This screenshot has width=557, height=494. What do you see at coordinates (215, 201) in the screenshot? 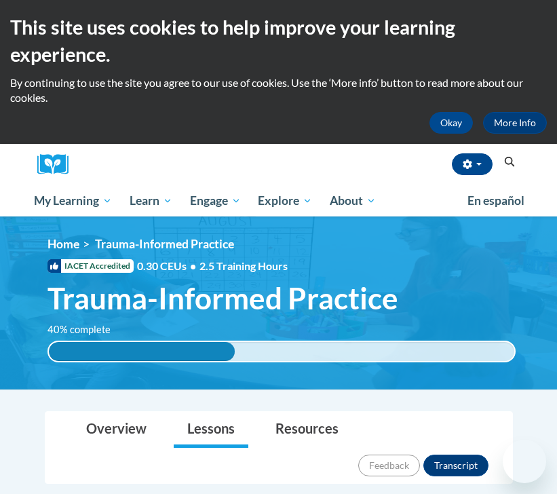
I see `a: Engage` at bounding box center [215, 201].